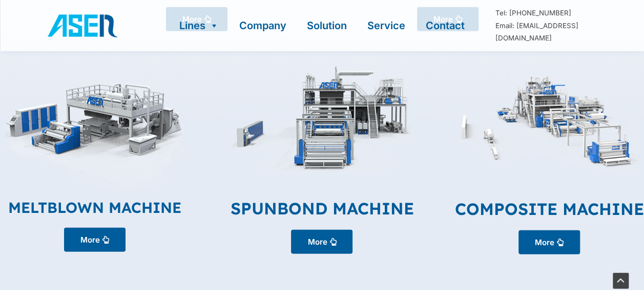 Image resolution: width=644 pixels, height=304 pixels. I want to click on a: COMPOSITE MACHINE, so click(549, 209).